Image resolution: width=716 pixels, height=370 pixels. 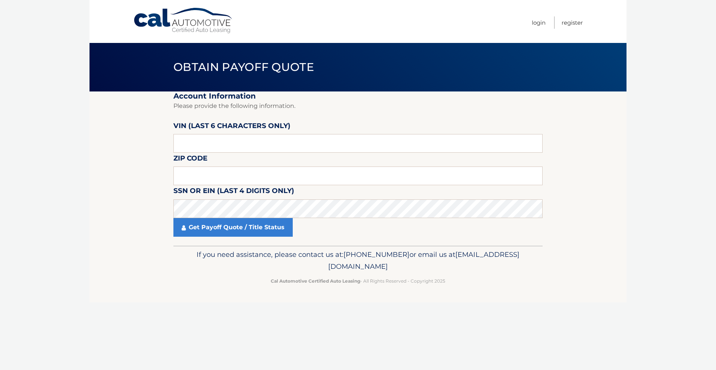 I want to click on p: If you need assistance, please contact us at: or email us at, so click(x=358, y=260).